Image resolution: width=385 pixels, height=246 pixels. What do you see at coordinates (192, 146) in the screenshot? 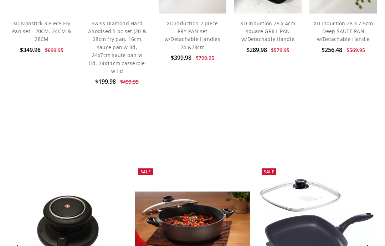
I see `p: Fall In Love With Your Kitchen Again` at bounding box center [192, 146].